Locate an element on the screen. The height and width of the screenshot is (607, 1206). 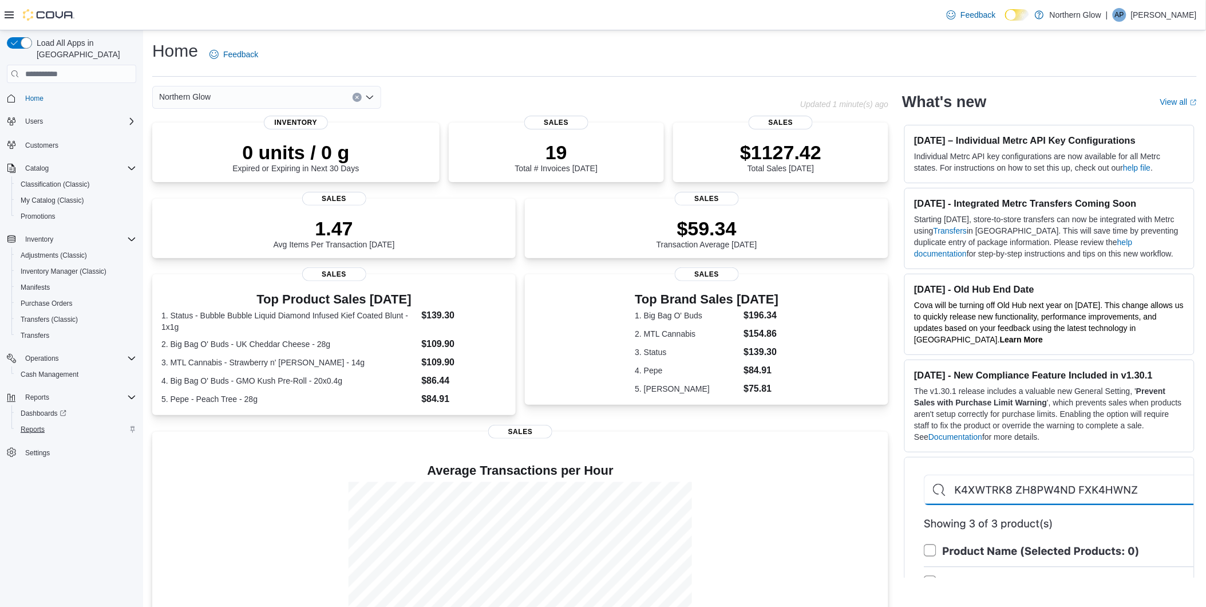
svg: External link is located at coordinates (1194, 102).